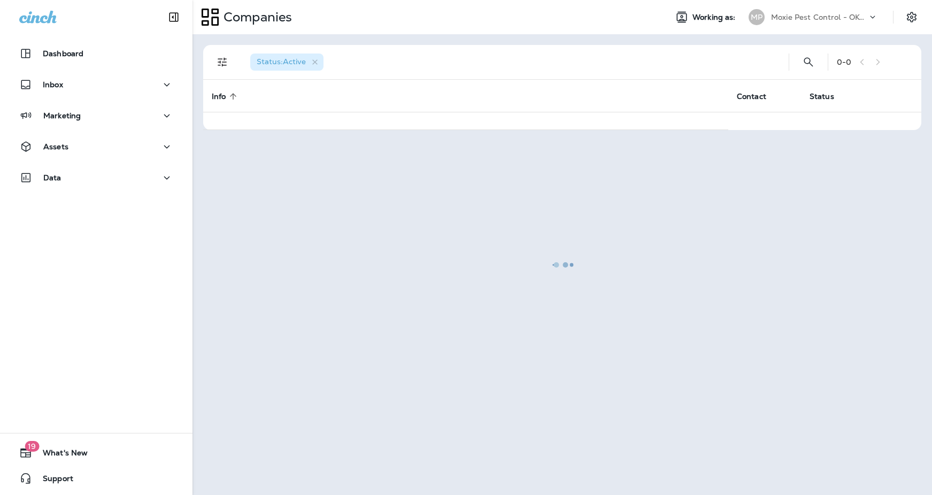  Describe the element at coordinates (912, 17) in the screenshot. I see `button: Settings` at that location.